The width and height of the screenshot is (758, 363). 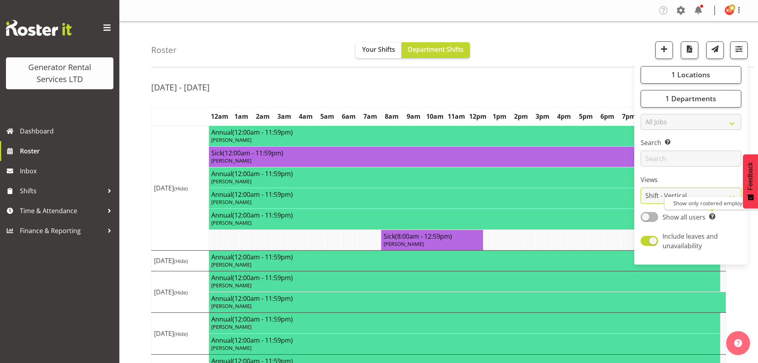 I want to click on button: Your Shifts, so click(x=379, y=50).